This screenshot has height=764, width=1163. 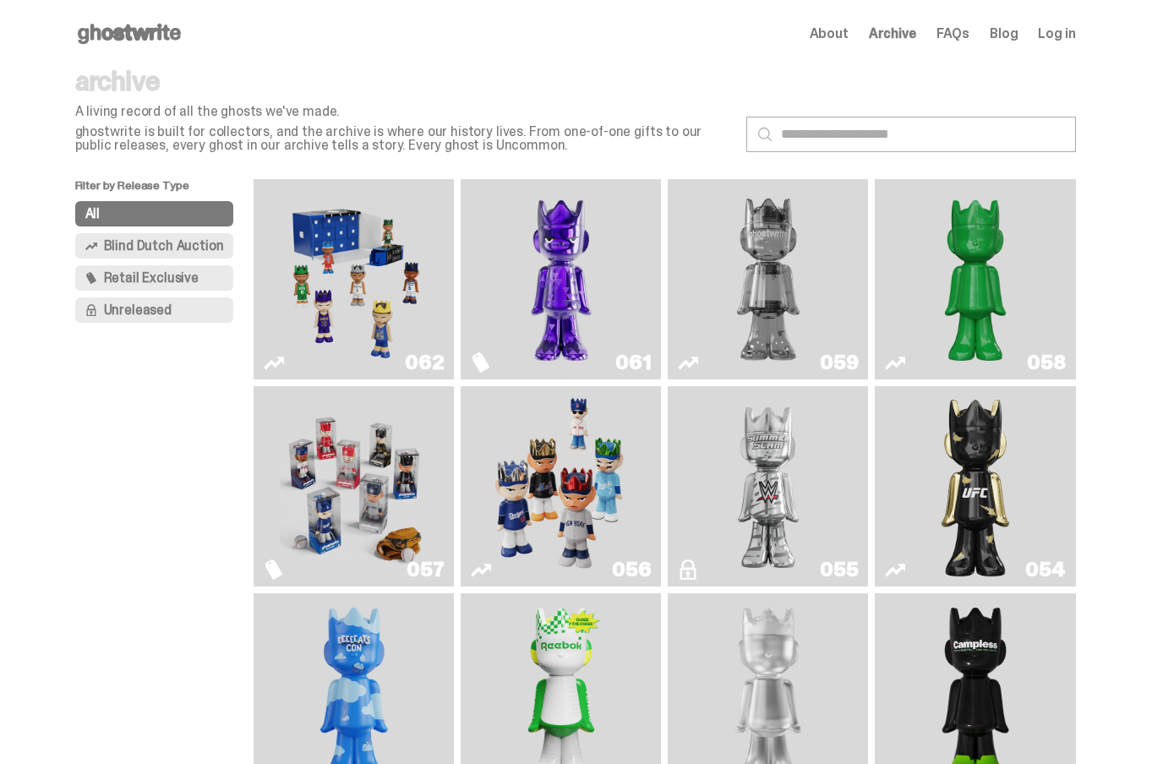 What do you see at coordinates (164, 246) in the screenshot?
I see `span: Blind Dutch Auction` at bounding box center [164, 246].